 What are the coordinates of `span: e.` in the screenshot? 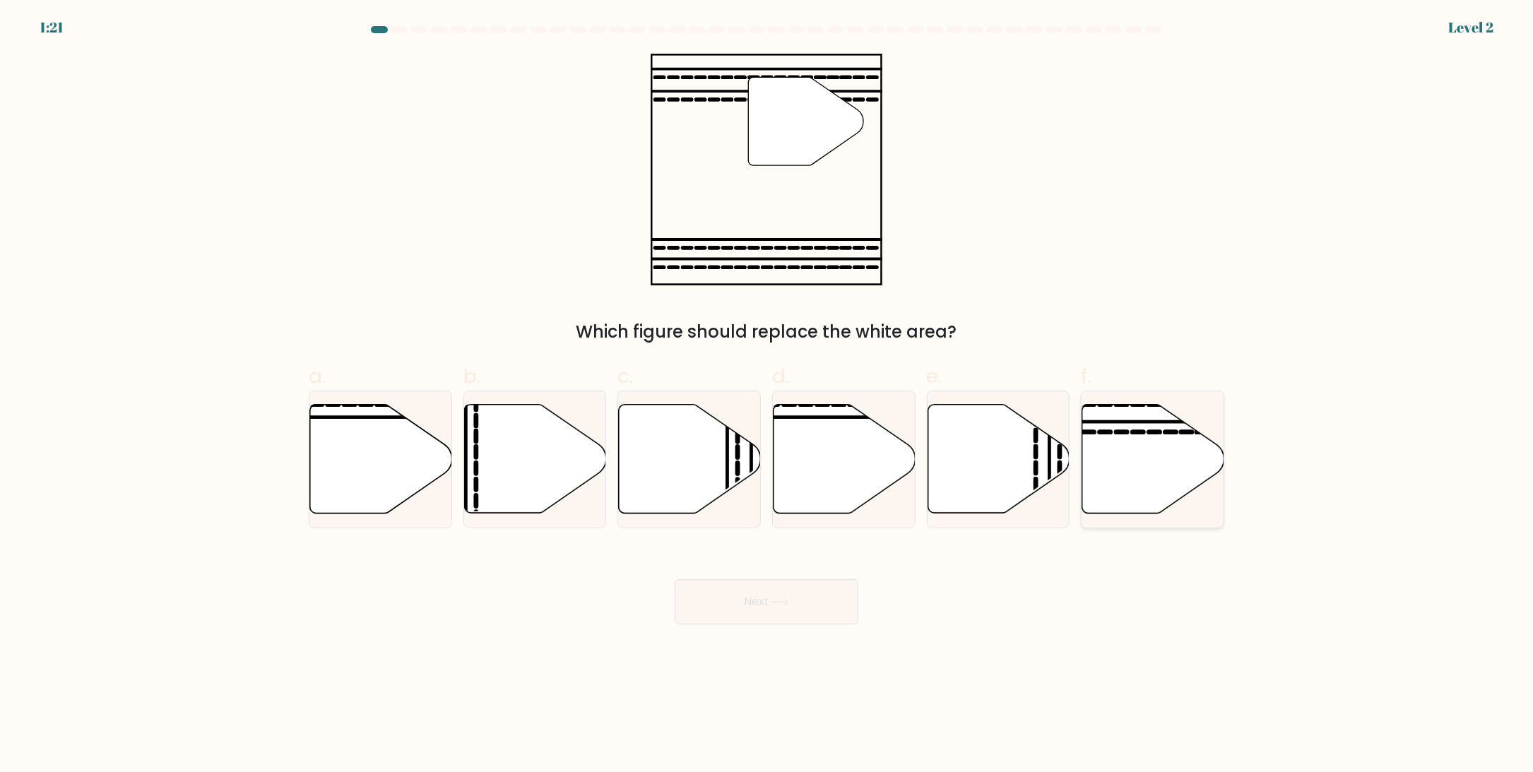 It's located at (935, 376).